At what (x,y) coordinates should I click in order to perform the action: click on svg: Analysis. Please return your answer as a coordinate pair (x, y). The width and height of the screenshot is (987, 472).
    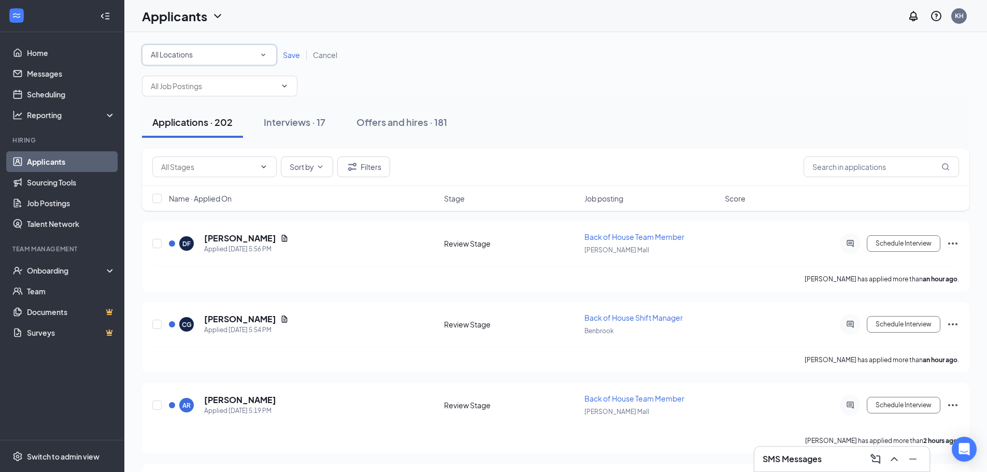
    Looking at the image, I should click on (18, 115).